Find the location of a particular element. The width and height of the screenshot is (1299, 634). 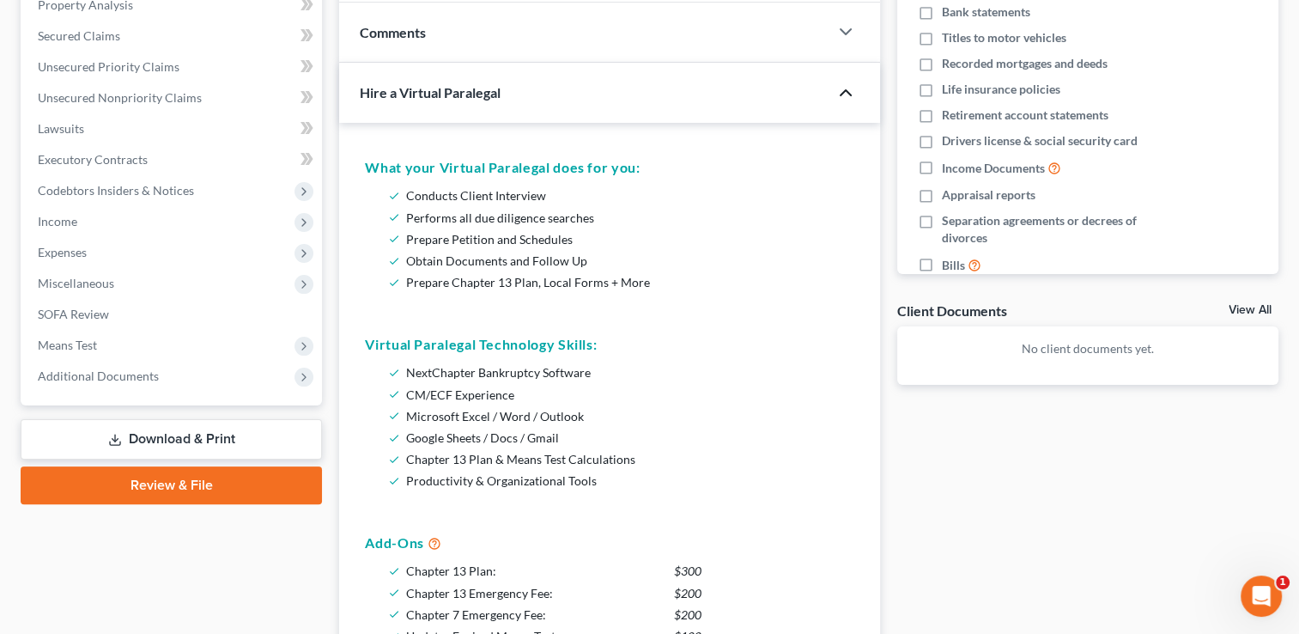

a: Unsecured Nonpriority Claims is located at coordinates (173, 98).